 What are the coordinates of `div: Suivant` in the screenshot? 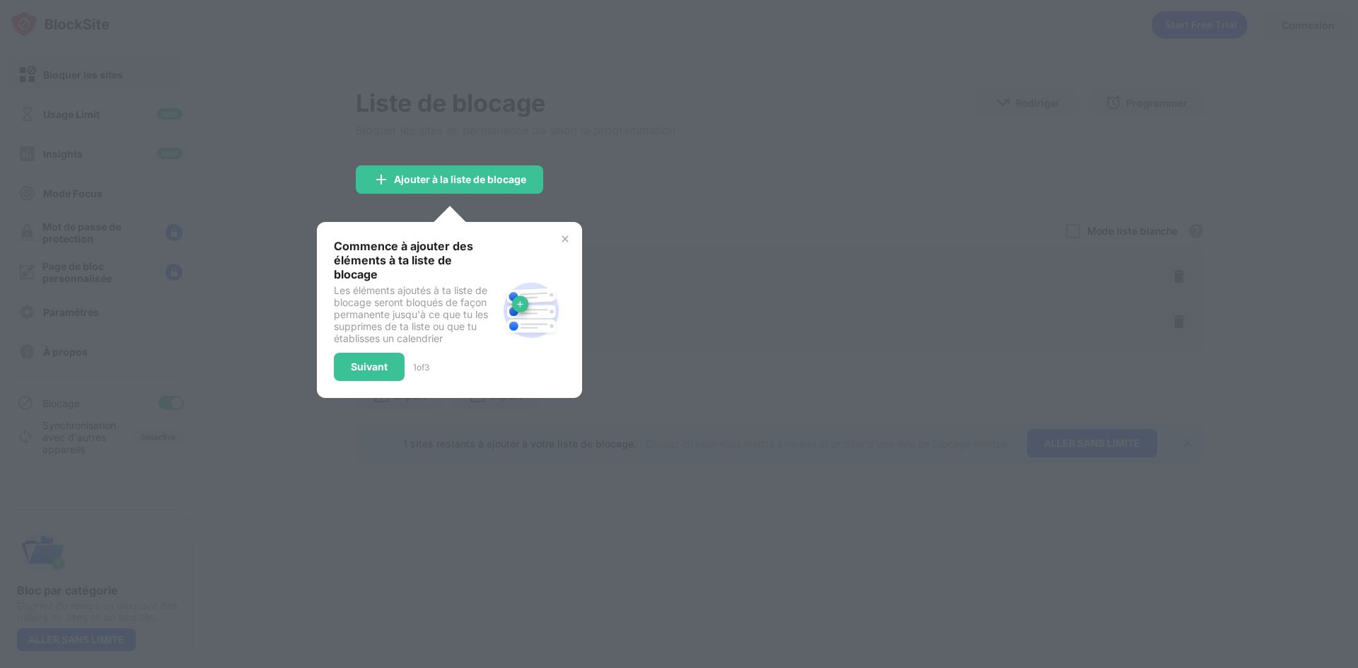 It's located at (369, 367).